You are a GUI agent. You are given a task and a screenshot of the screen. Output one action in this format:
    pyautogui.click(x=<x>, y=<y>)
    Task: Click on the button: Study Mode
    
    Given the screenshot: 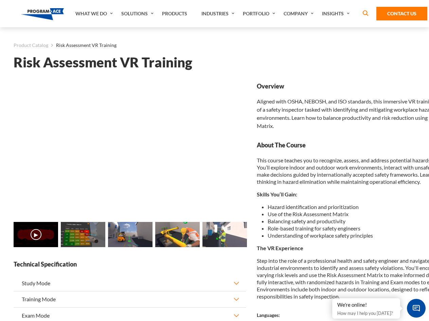 What is the action you would take?
    pyautogui.click(x=130, y=283)
    